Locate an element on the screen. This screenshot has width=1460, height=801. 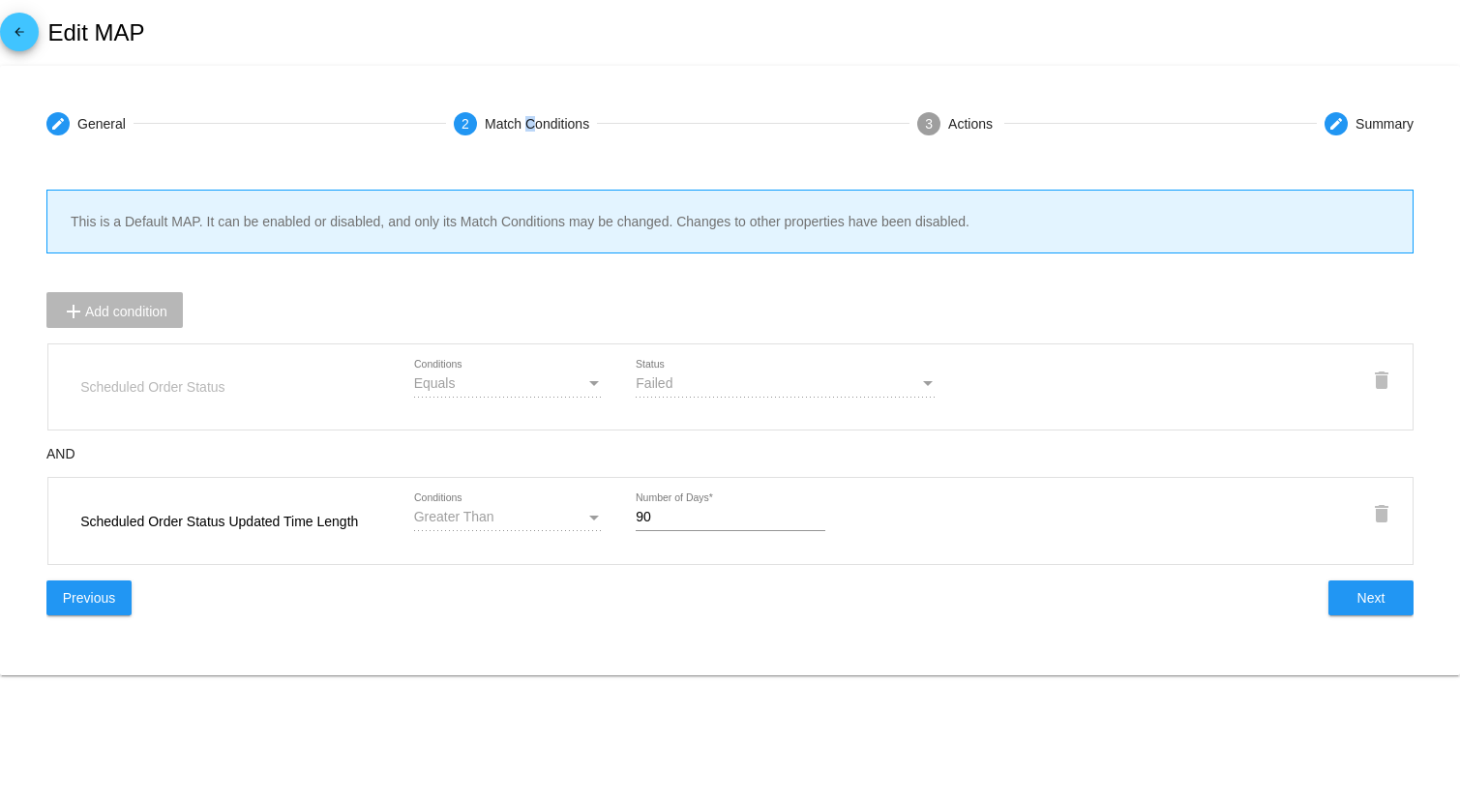
div: General is located at coordinates (102, 124).